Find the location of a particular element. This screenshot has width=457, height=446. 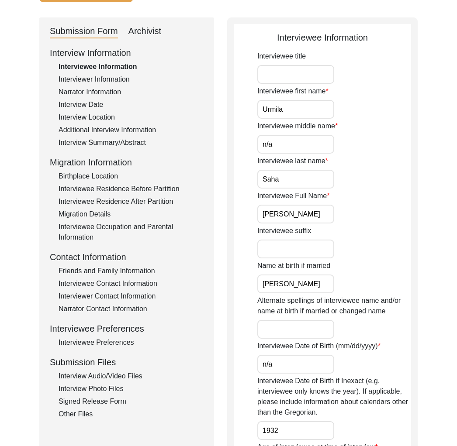

label: Interviewee last name is located at coordinates (292, 161).